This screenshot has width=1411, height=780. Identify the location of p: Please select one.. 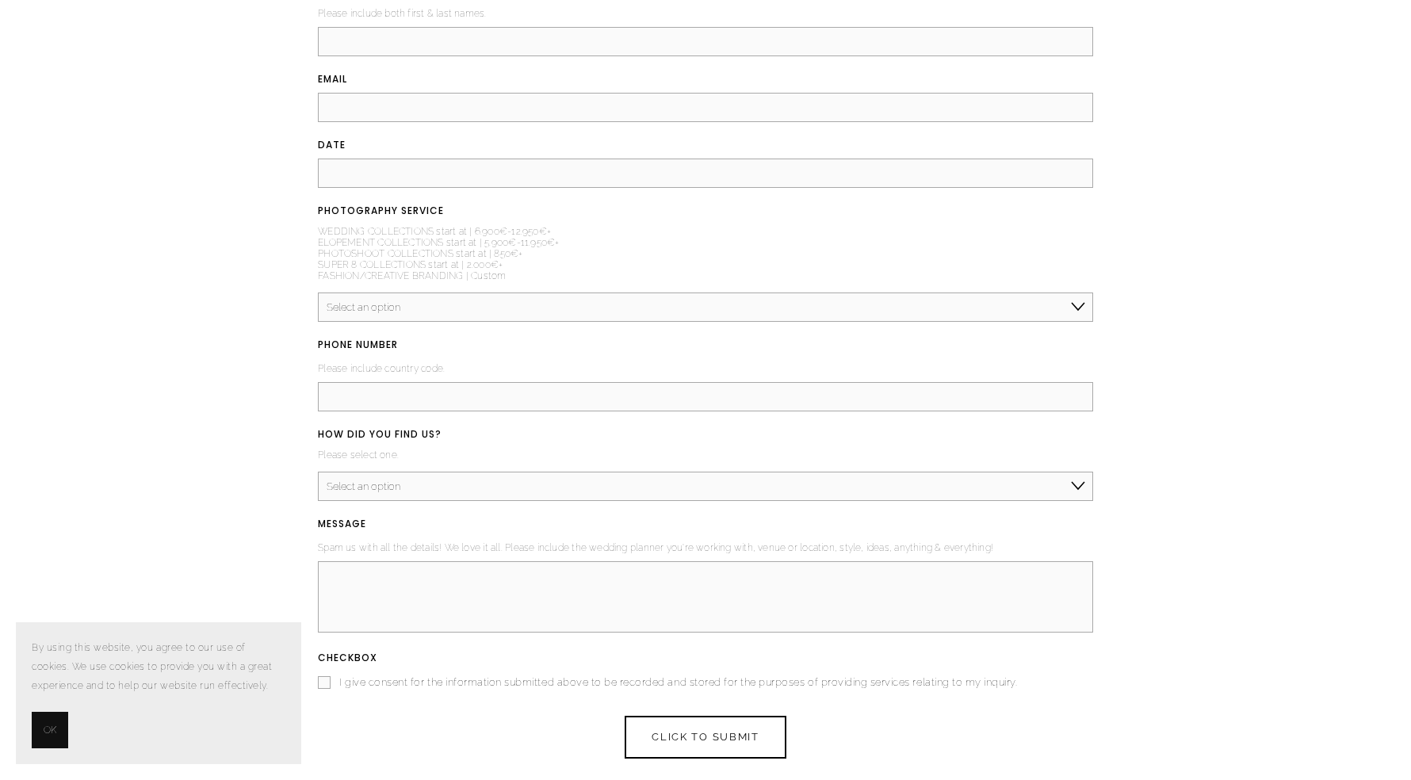
(380, 455).